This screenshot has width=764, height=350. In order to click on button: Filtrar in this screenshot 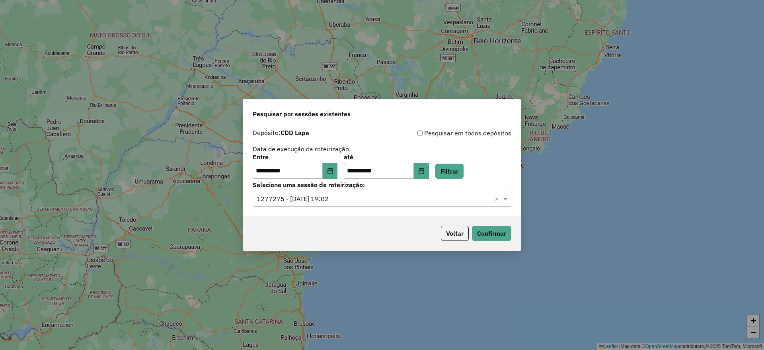, I will do `click(449, 171)`.